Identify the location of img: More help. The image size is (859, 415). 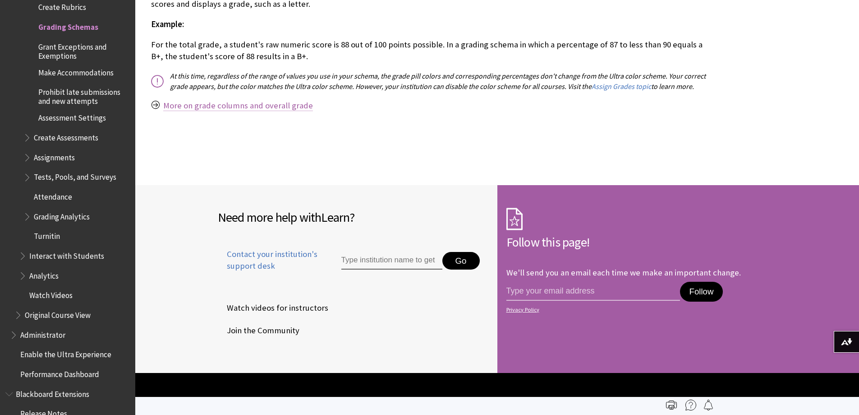
(691, 405).